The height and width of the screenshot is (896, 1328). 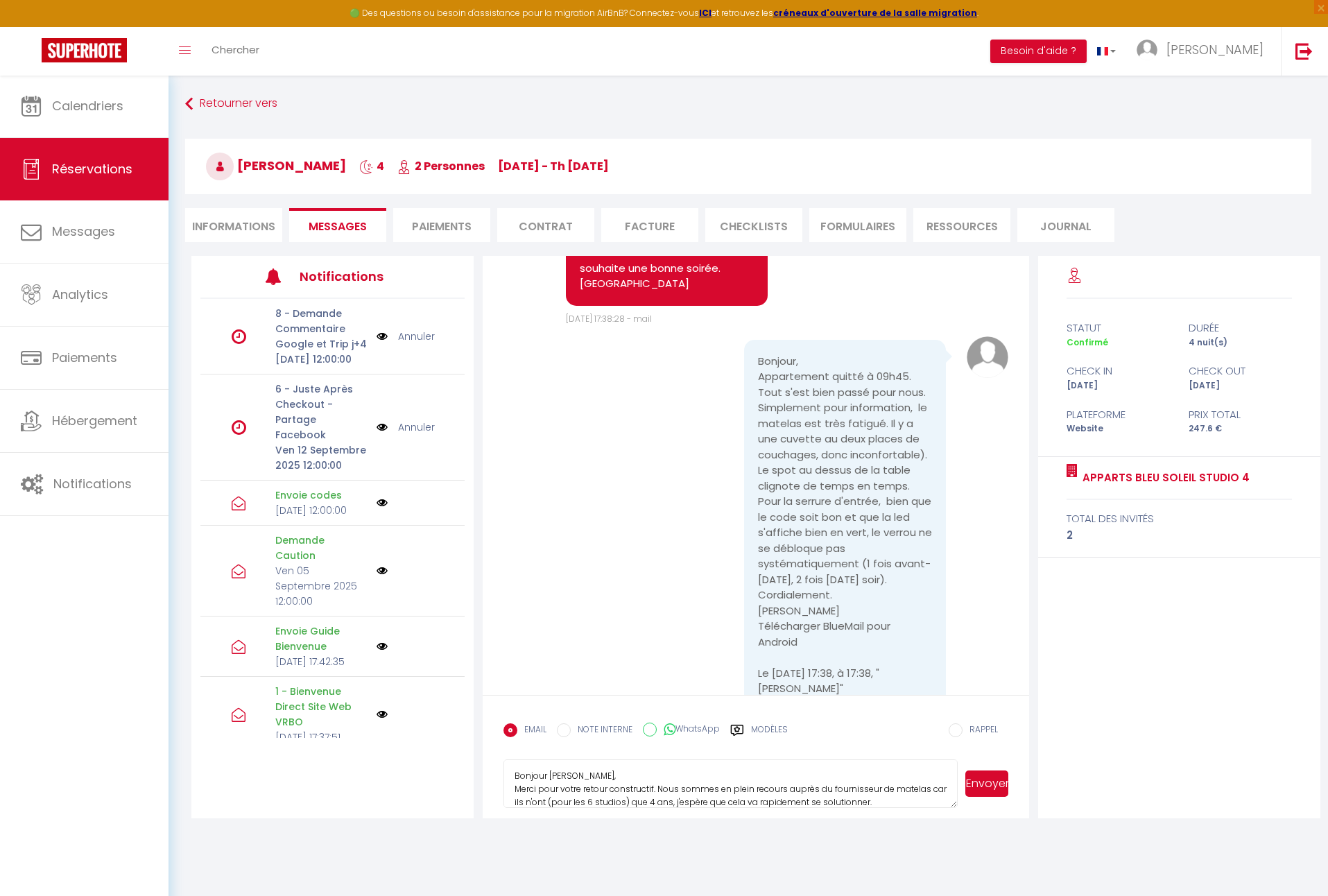 I want to click on li: Contrat, so click(x=546, y=225).